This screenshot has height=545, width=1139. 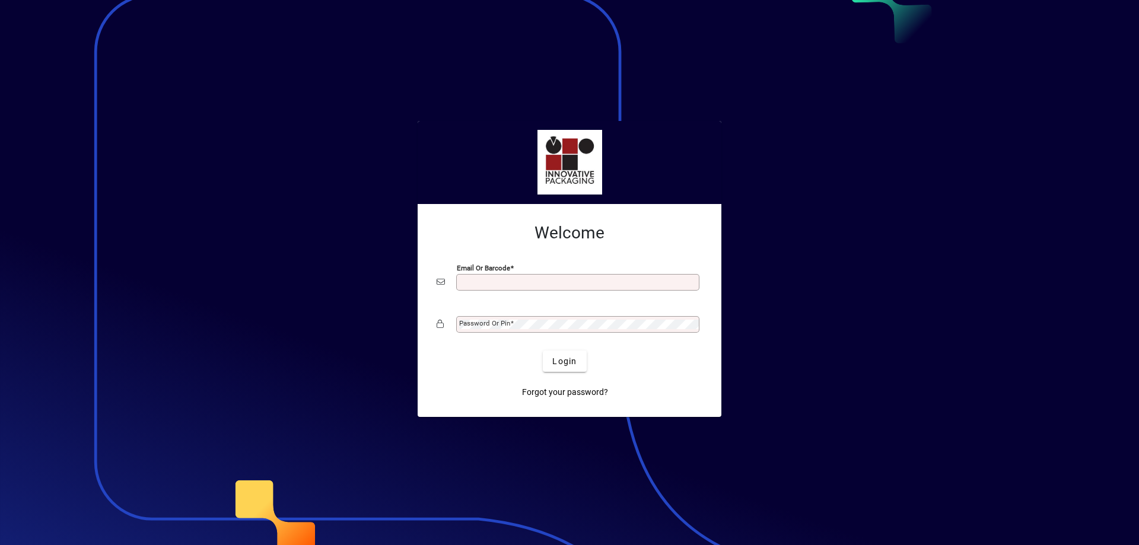 What do you see at coordinates (570, 233) in the screenshot?
I see `h2: Welcome` at bounding box center [570, 233].